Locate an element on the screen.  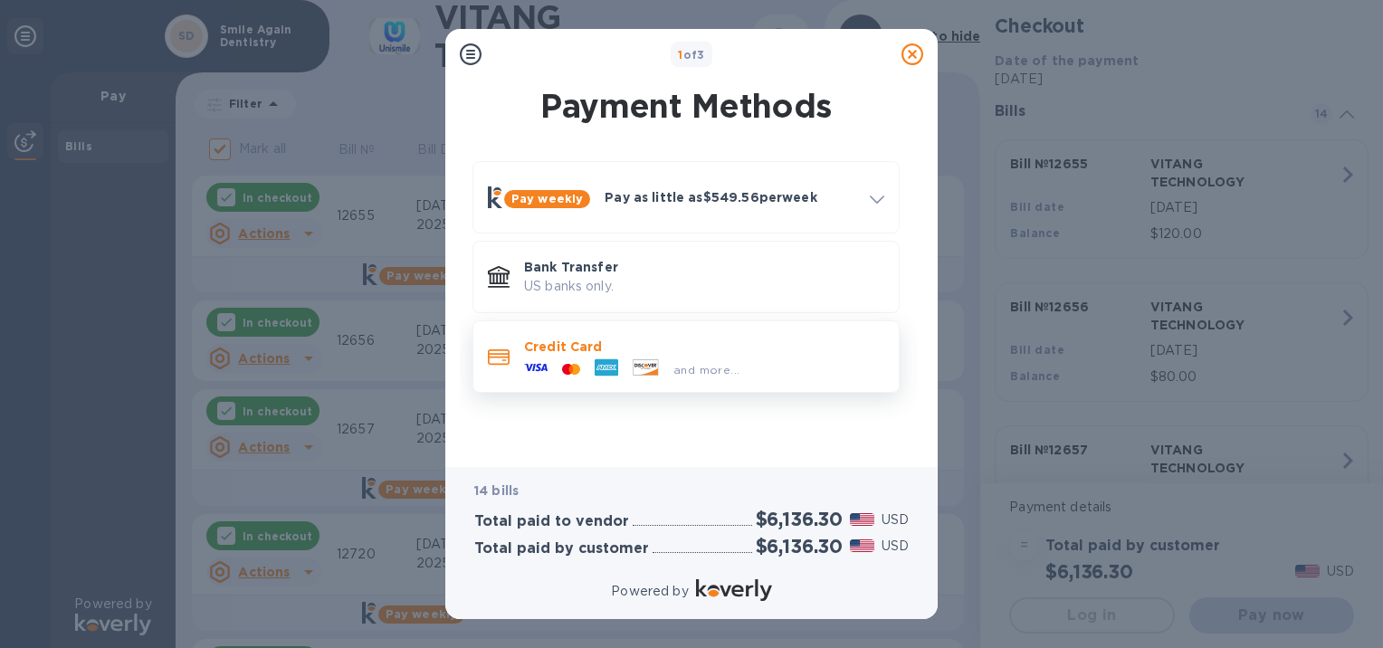
h3: Total paid by customer is located at coordinates (561, 548).